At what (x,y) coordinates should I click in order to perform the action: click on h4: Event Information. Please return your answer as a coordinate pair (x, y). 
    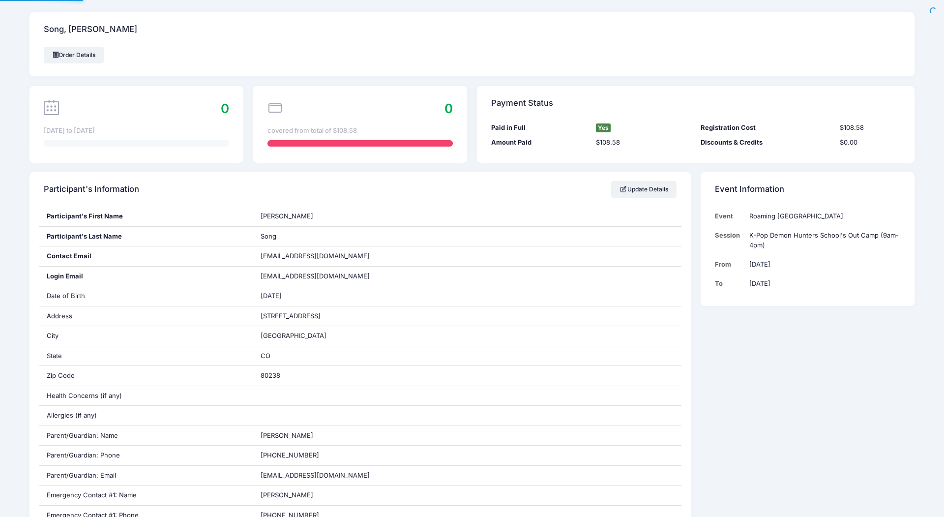
    Looking at the image, I should click on (749, 189).